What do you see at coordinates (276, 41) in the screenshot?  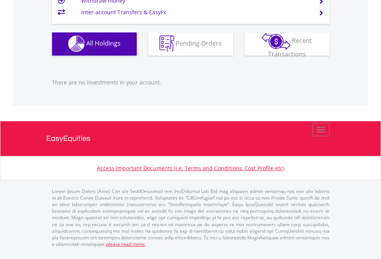 I see `img: transactions-zar-wht.png` at bounding box center [276, 41].